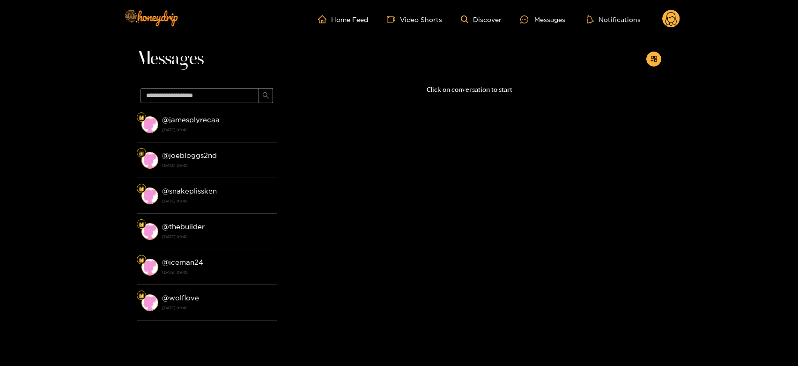 The height and width of the screenshot is (366, 798). Describe the element at coordinates (324, 19) in the screenshot. I see `span: home` at that location.